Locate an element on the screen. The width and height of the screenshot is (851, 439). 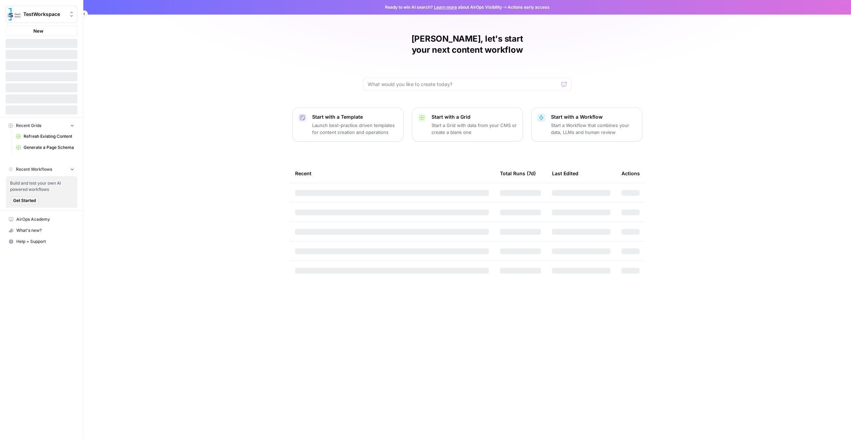
button: Start with a GridStart a Grid with data from your CMS or create a blank one is located at coordinates (467, 125).